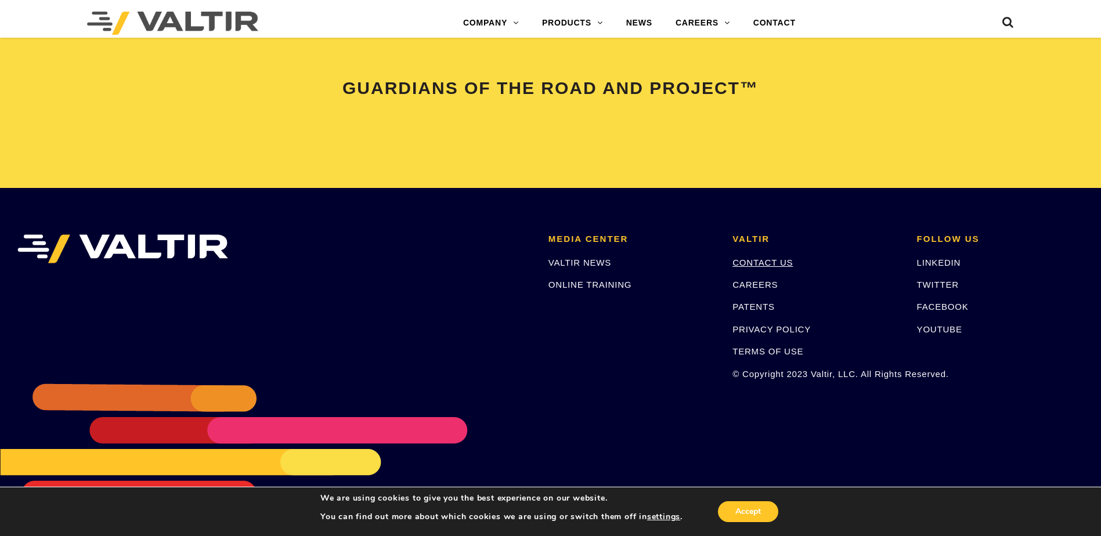 This screenshot has height=536, width=1101. Describe the element at coordinates (632, 239) in the screenshot. I see `h2: MEDIA CENTER` at that location.